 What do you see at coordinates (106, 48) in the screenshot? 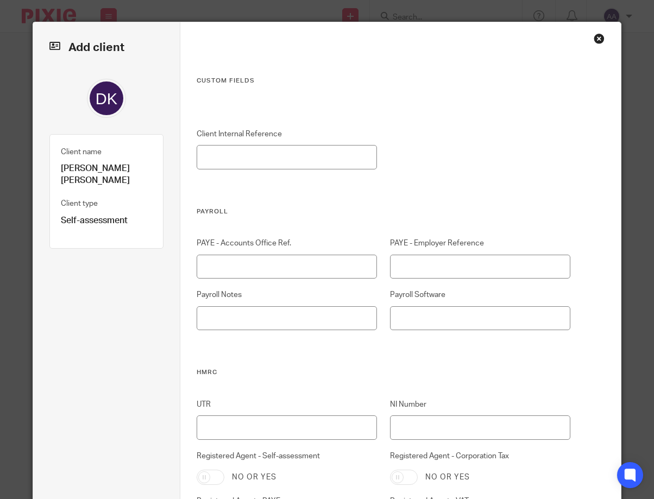
I see `h2: Add client` at bounding box center [106, 48].